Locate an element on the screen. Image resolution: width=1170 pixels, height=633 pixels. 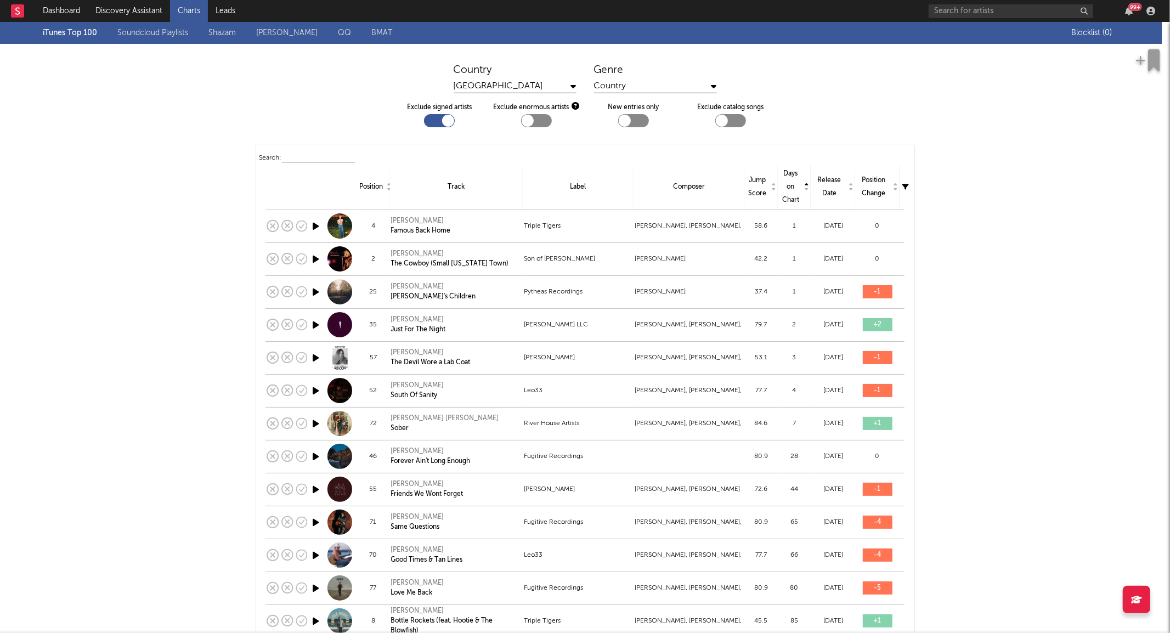
div: 7 is located at coordinates (794, 424).